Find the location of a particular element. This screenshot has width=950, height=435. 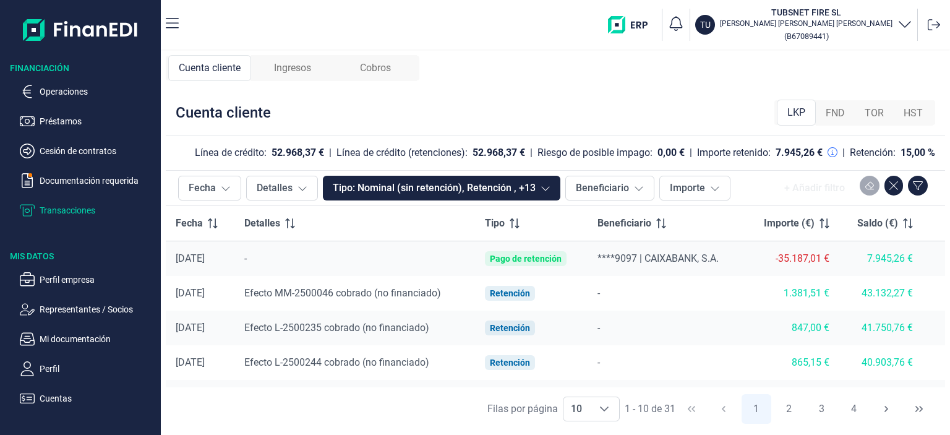

div: Línea de crédito: is located at coordinates (231, 153).